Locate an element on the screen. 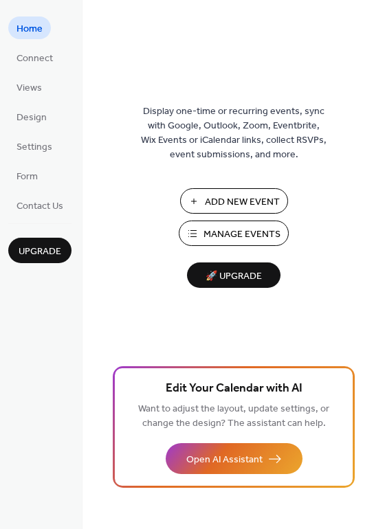  span: 🚀 Upgrade is located at coordinates (234, 276).